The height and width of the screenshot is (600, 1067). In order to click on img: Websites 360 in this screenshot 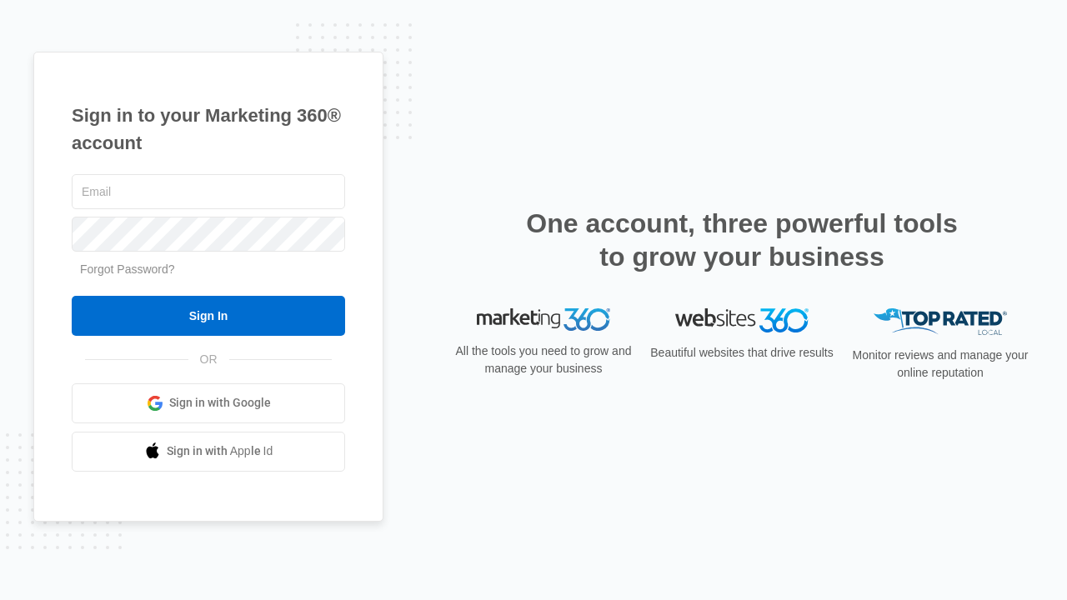, I will do `click(742, 320)`.